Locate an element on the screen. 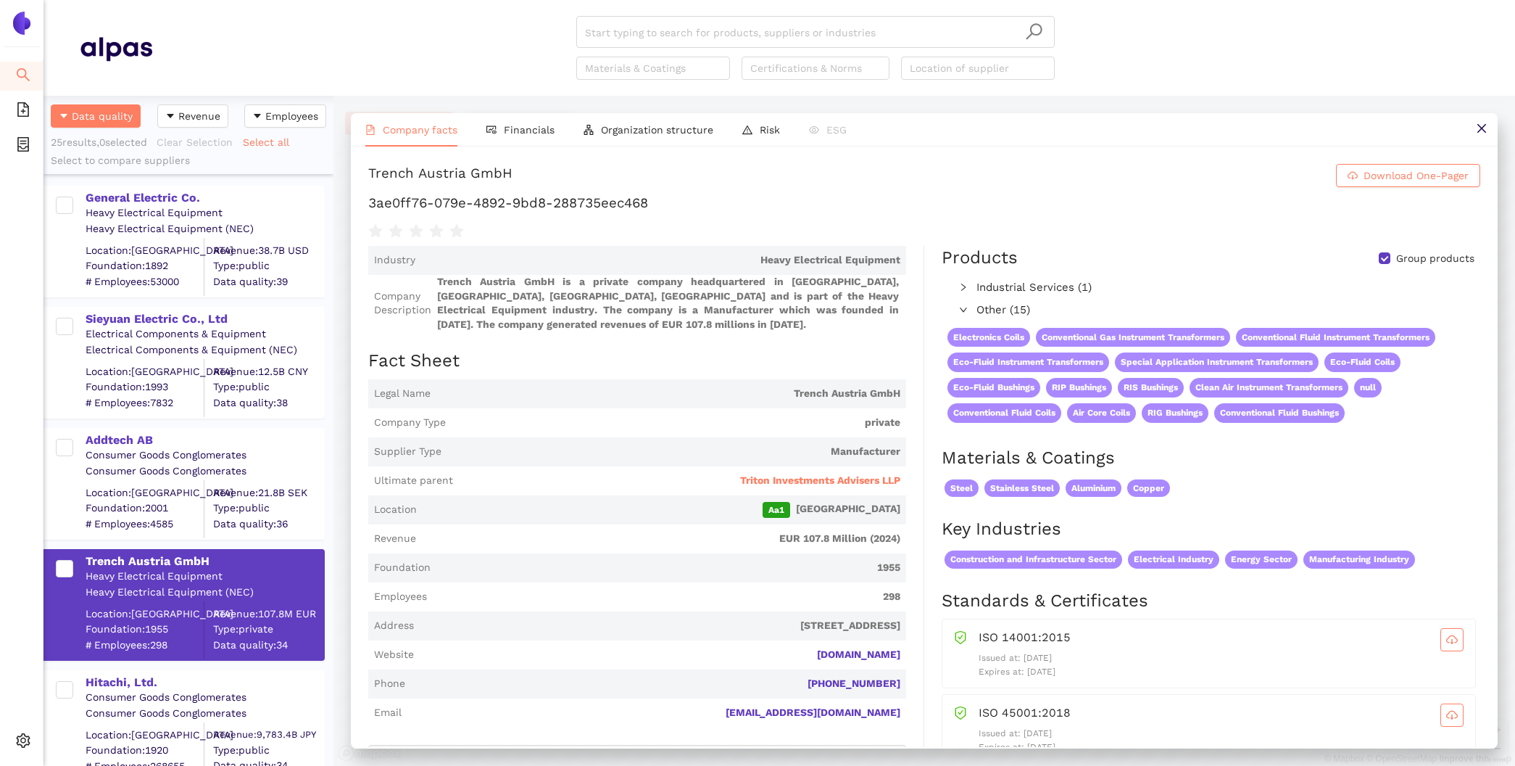  span: safety-certificate is located at coordinates (961, 636).